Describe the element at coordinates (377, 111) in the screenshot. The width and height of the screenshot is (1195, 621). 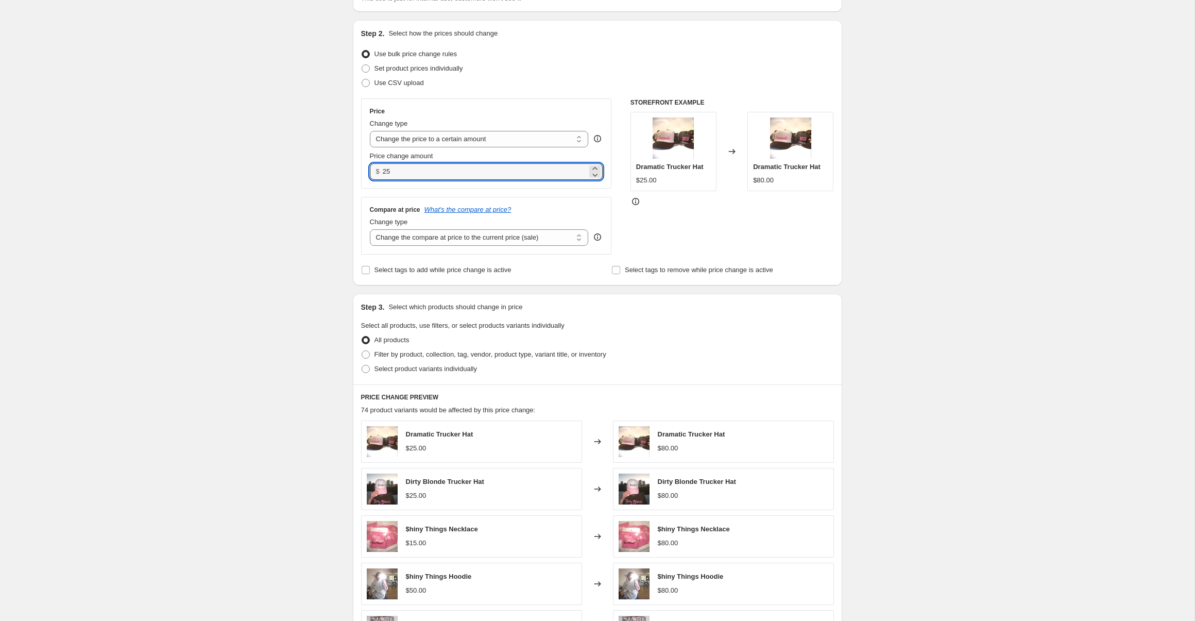
I see `h3: Price` at that location.